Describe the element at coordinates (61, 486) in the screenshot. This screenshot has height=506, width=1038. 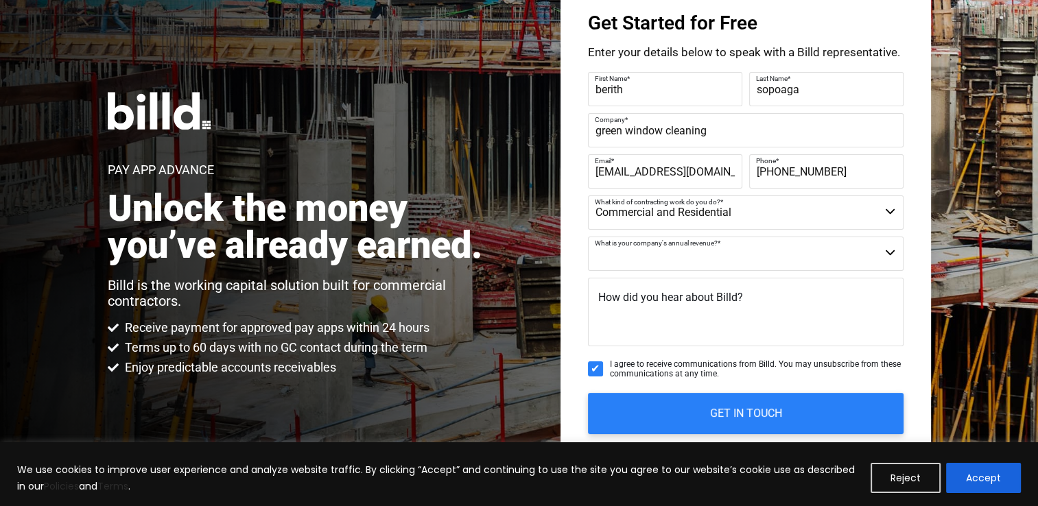
I see `a: Policies` at that location.